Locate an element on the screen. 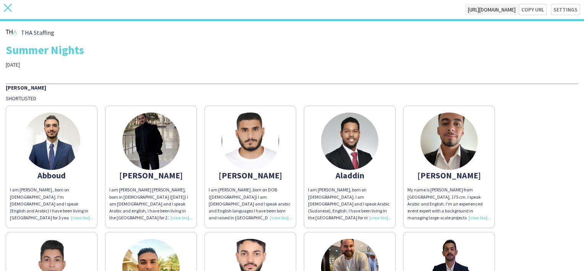  div: Abboud is located at coordinates (52, 175).